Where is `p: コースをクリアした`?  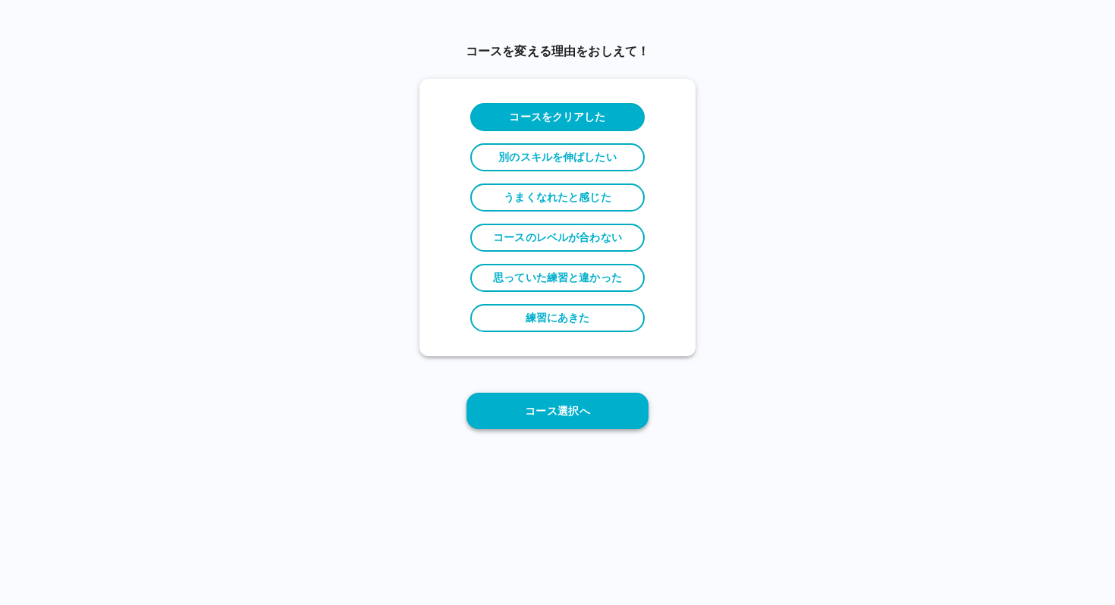
p: コースをクリアした is located at coordinates (557, 117).